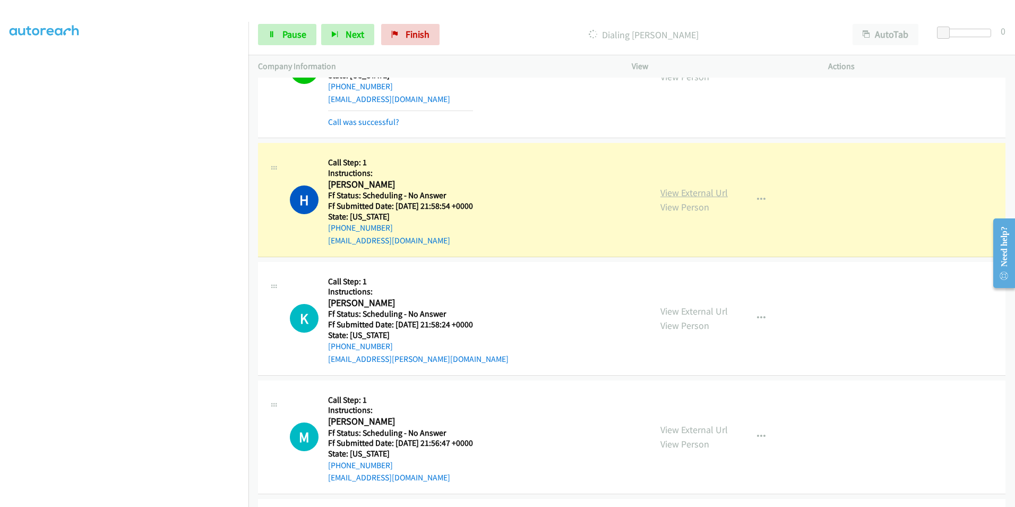 The image size is (1015, 507). I want to click on button: Next, so click(348, 35).